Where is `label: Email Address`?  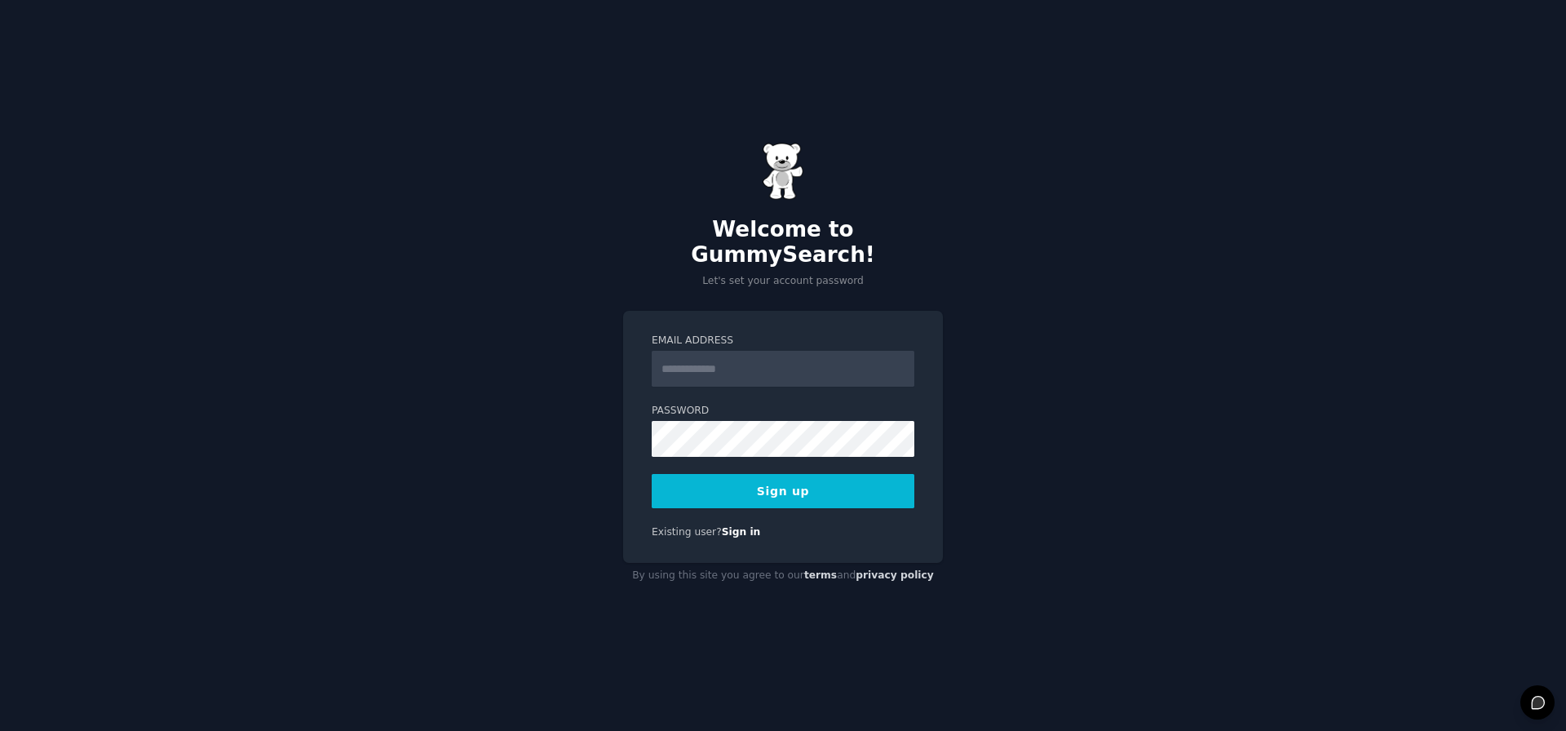
label: Email Address is located at coordinates (783, 341).